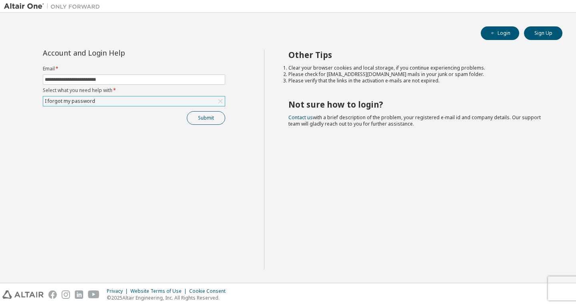 The image size is (576, 306). I want to click on a: Contact us, so click(300, 117).